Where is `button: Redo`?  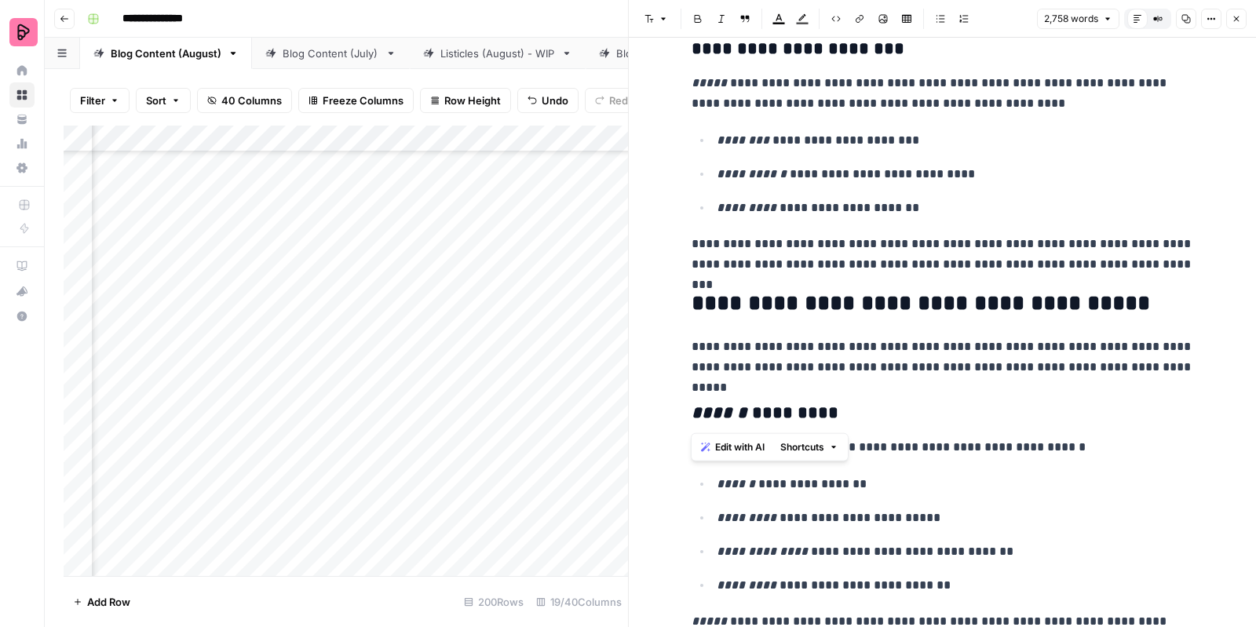
button: Redo is located at coordinates (615, 100).